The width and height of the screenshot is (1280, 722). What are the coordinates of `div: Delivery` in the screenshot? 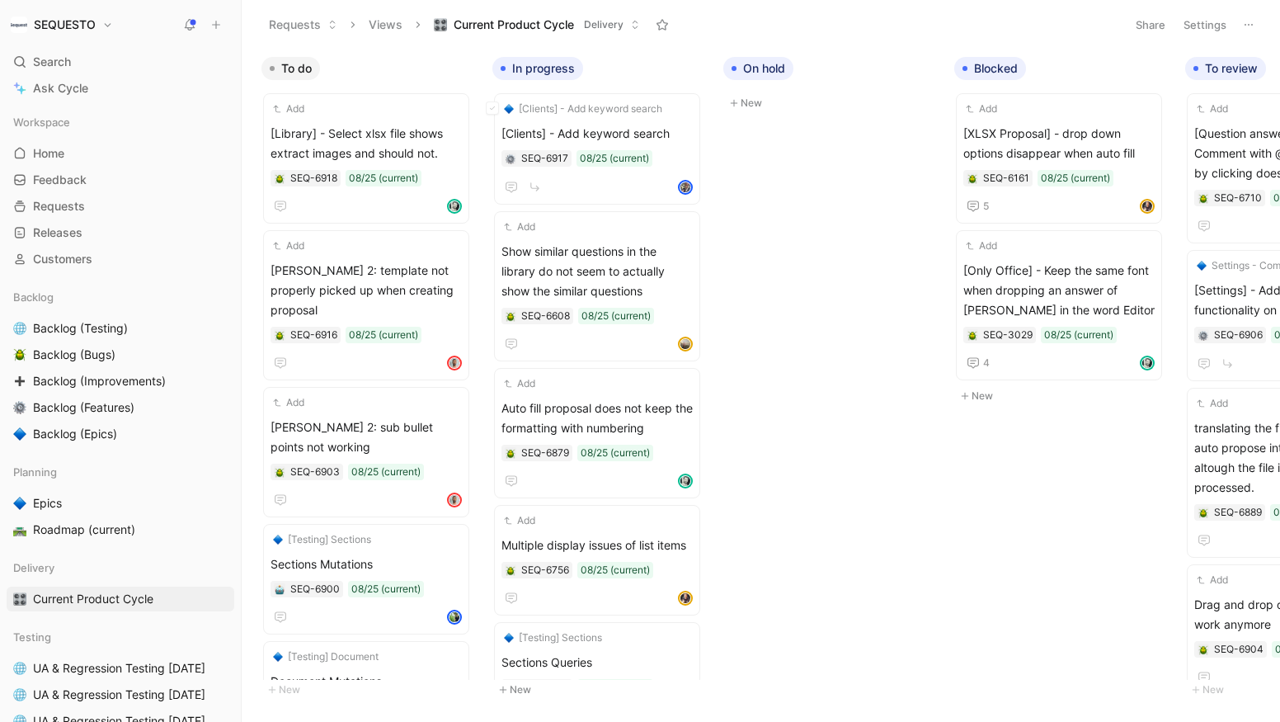 It's located at (120, 567).